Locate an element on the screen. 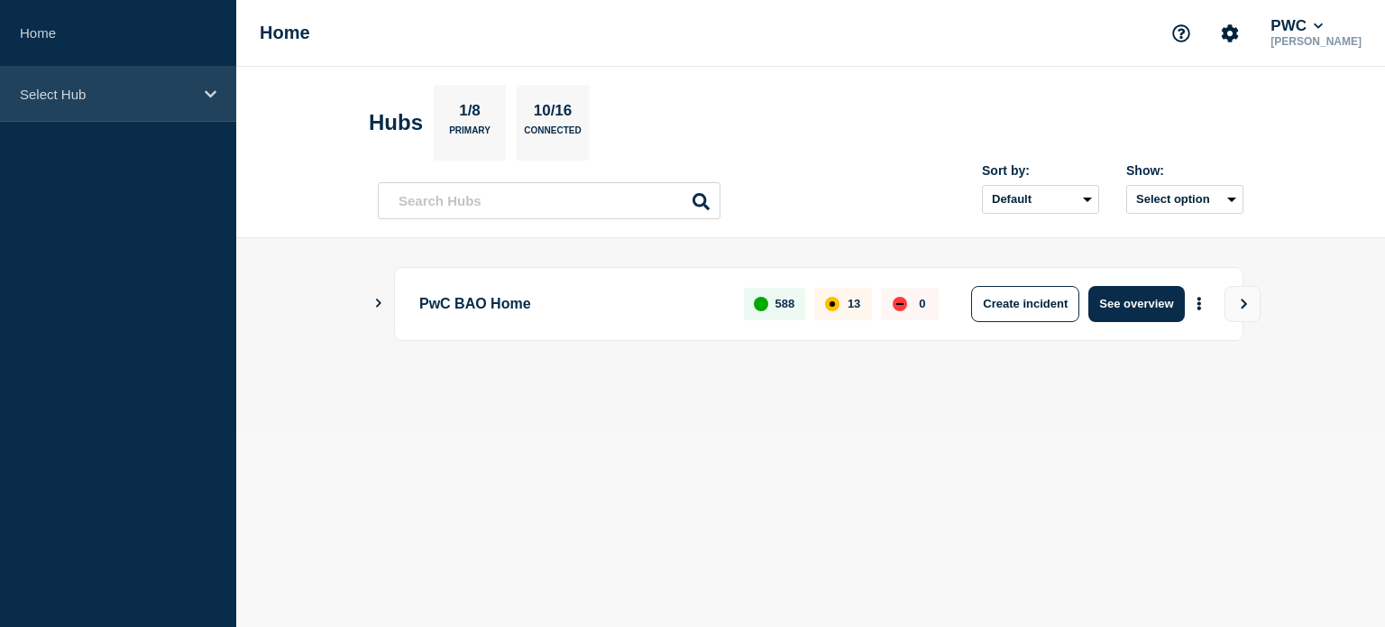 This screenshot has width=1385, height=627. button: See overview is located at coordinates (1136, 304).